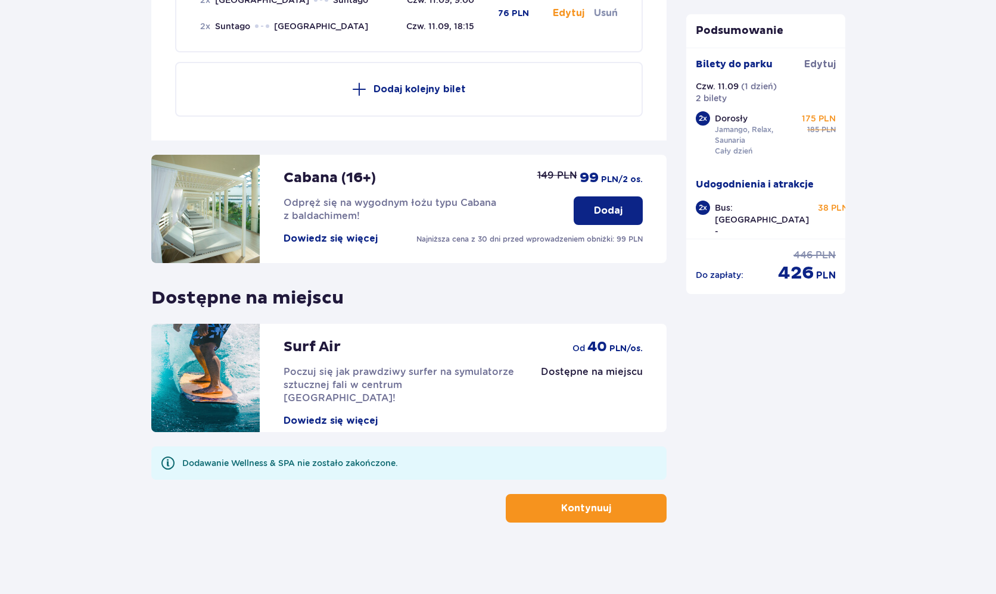 The width and height of the screenshot is (996, 594). What do you see at coordinates (312, 347) in the screenshot?
I see `p: Surf Air` at bounding box center [312, 347].